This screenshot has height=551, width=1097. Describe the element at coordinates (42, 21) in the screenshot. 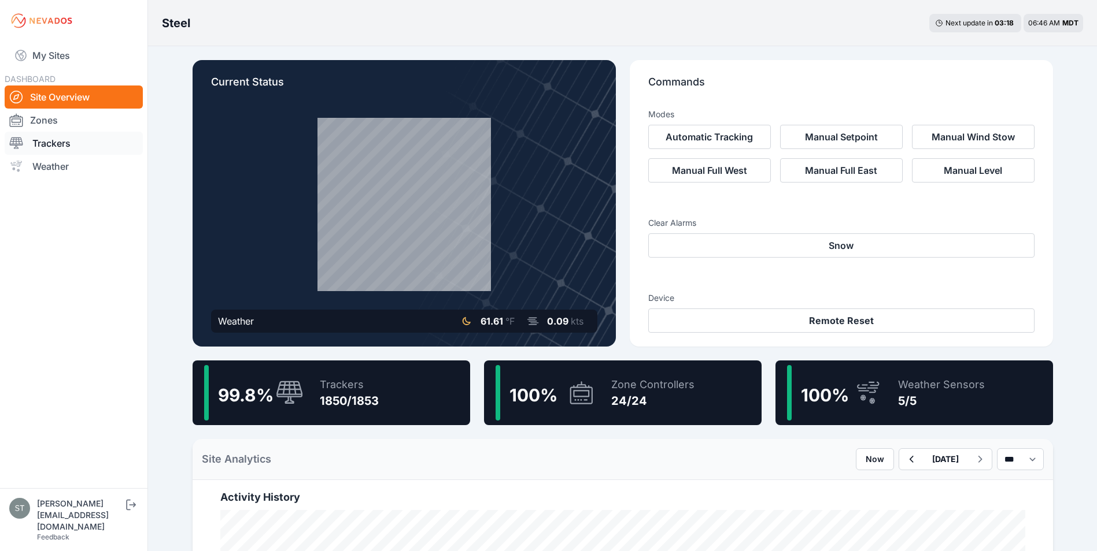

I see `img: Nevados` at that location.